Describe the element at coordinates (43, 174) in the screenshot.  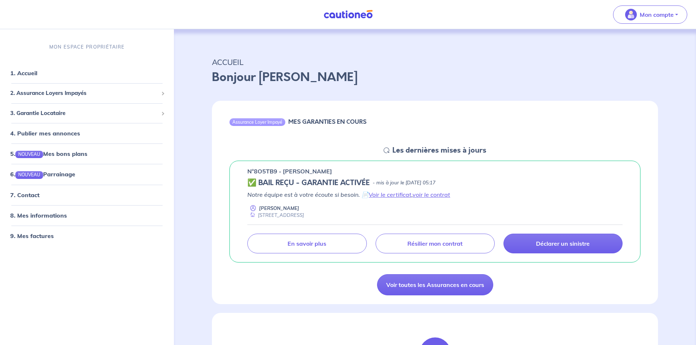
I see `a: 6.NOUVEAUParrainage` at that location.